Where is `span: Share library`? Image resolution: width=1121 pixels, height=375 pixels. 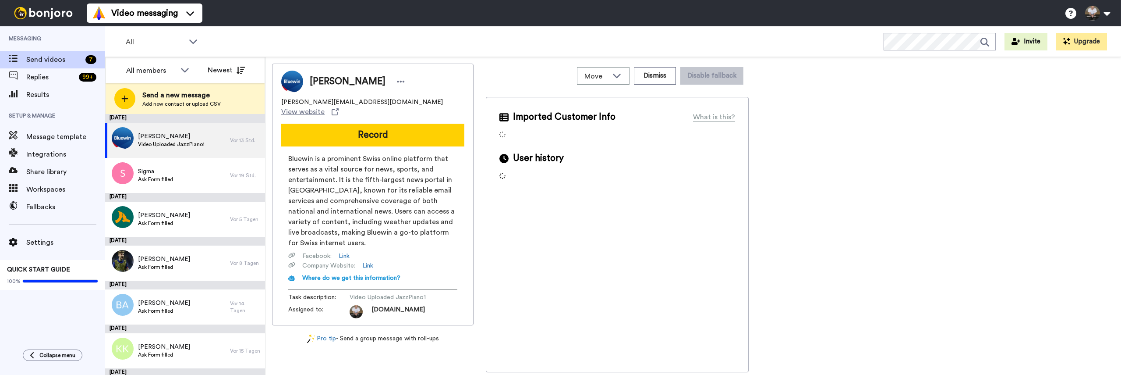 span: Share library is located at coordinates (66, 172).